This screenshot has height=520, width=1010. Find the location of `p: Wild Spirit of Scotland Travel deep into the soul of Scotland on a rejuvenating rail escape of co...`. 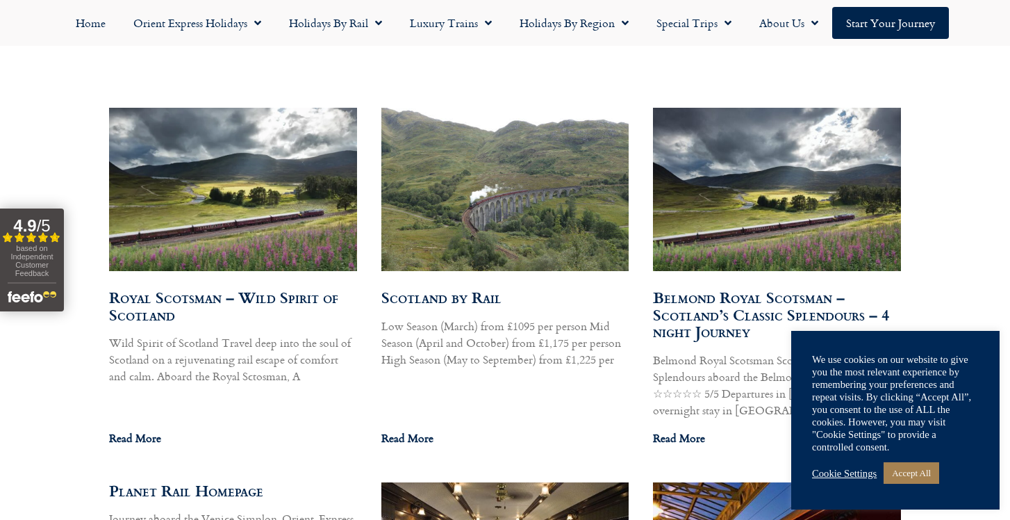

p: Wild Spirit of Scotland Travel deep into the soul of Scotland on a rejuvenating rail escape of co... is located at coordinates (233, 359).